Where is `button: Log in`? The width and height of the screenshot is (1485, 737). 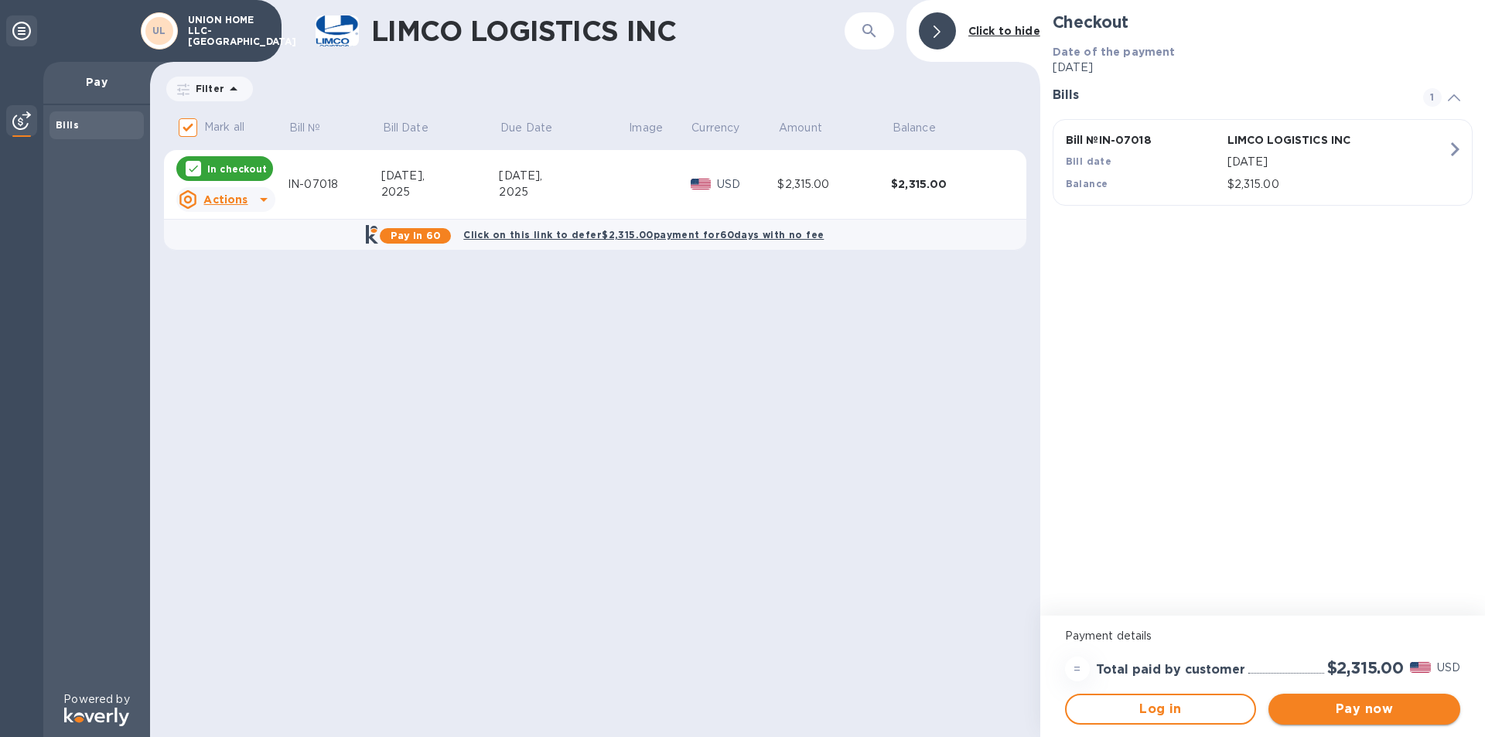 button: Log in is located at coordinates (1161, 709).